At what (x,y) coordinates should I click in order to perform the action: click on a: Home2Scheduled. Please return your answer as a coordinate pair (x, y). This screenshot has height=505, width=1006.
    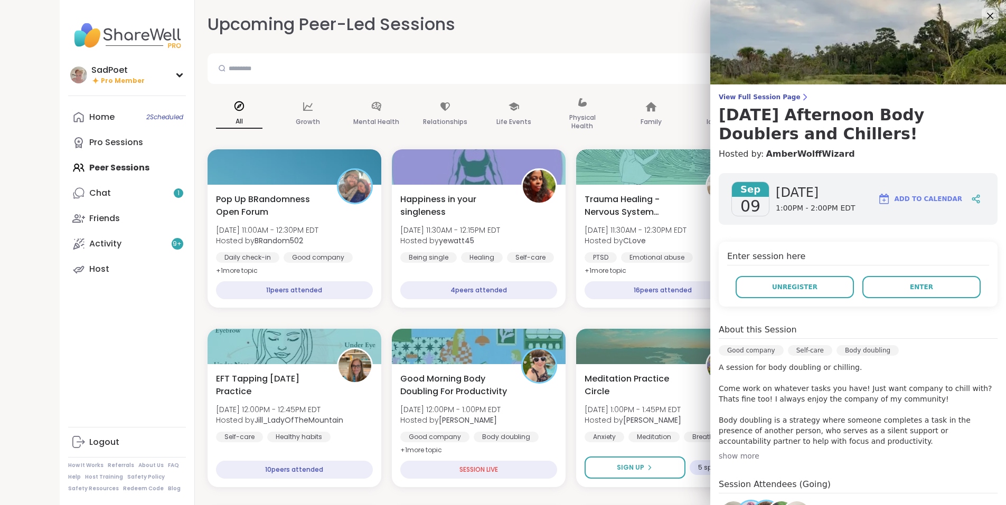
    Looking at the image, I should click on (127, 117).